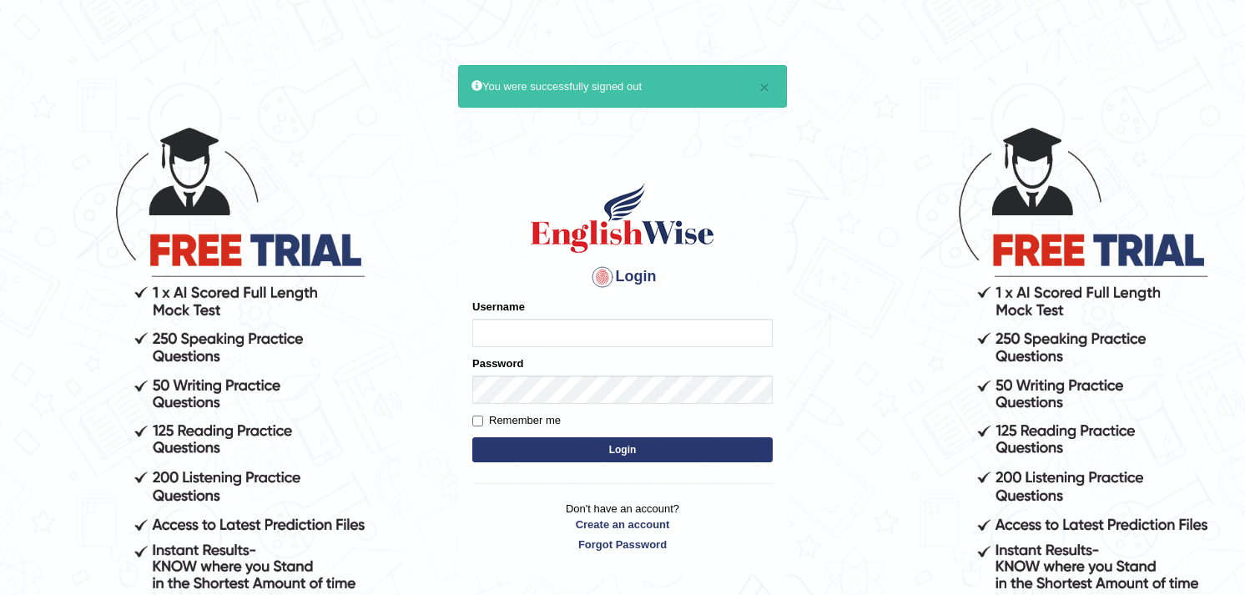 Image resolution: width=1245 pixels, height=595 pixels. I want to click on label: Remember me, so click(517, 421).